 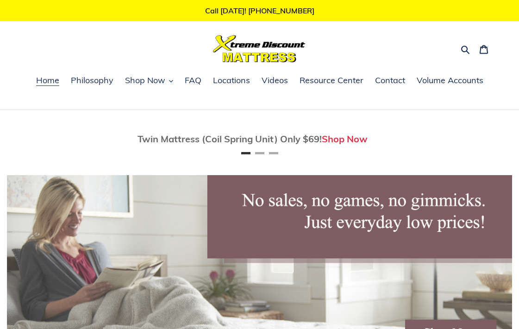 What do you see at coordinates (389, 80) in the screenshot?
I see `span: Contact` at bounding box center [389, 80].